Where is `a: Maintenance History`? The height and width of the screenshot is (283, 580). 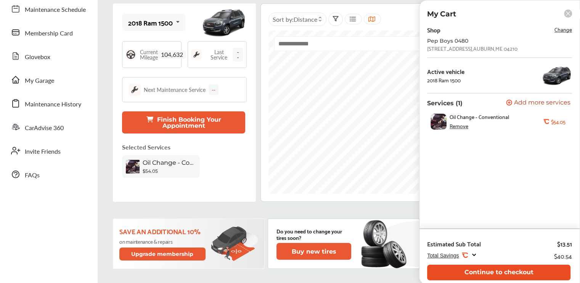 a: Maintenance History is located at coordinates (48, 103).